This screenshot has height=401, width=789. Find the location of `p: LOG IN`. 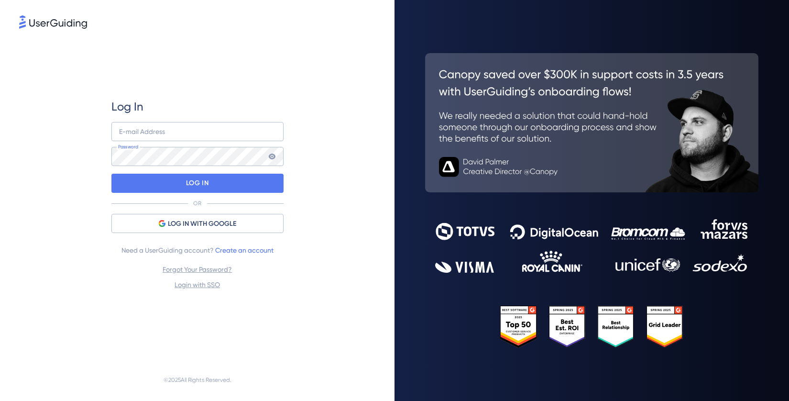

p: LOG IN is located at coordinates (197, 183).